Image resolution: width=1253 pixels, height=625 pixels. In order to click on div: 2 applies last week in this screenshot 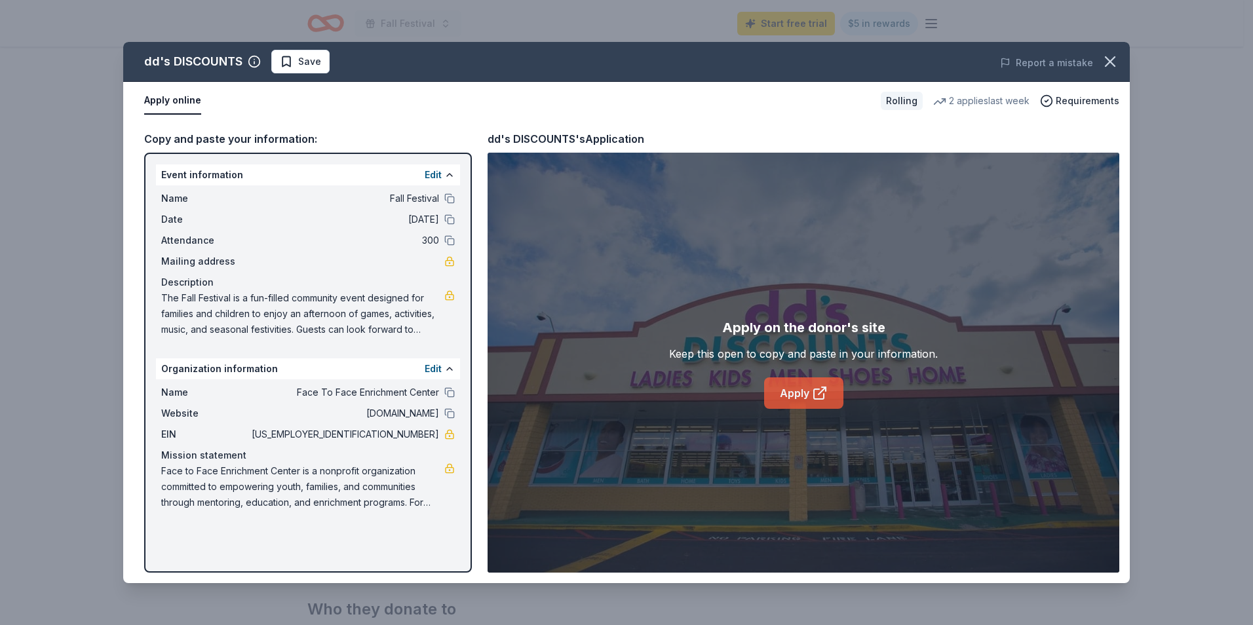, I will do `click(981, 101)`.